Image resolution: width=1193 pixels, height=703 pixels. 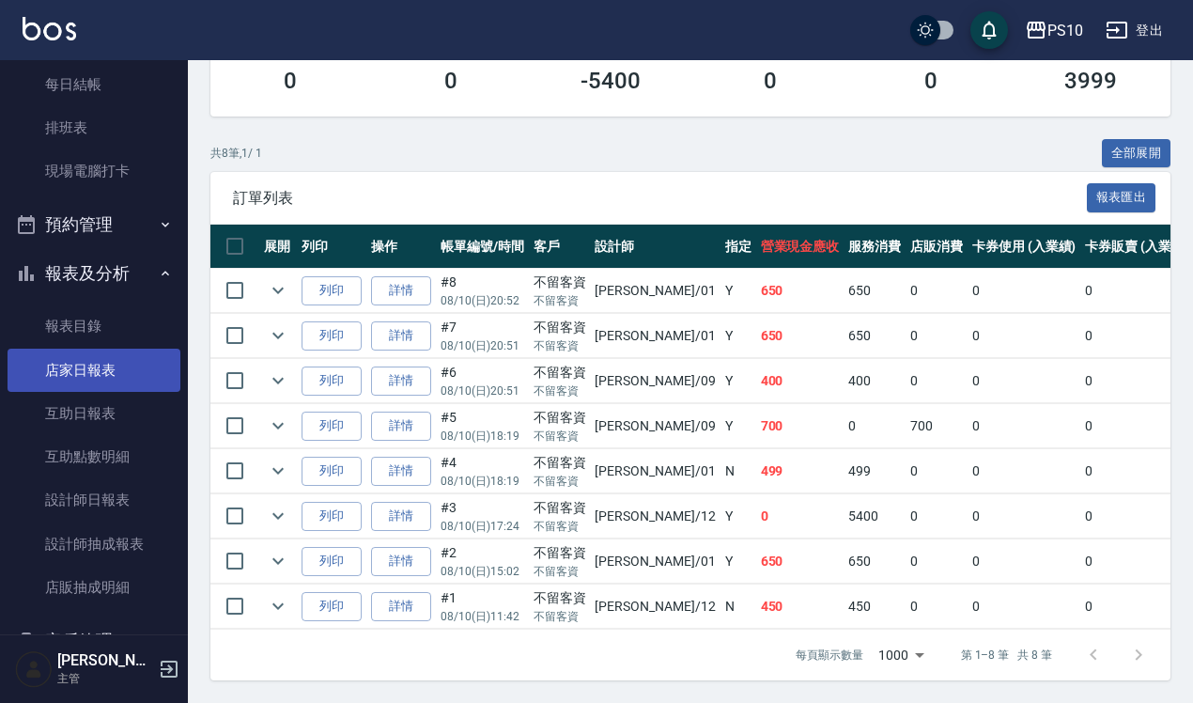 I want to click on a: 互助日報表, so click(x=94, y=413).